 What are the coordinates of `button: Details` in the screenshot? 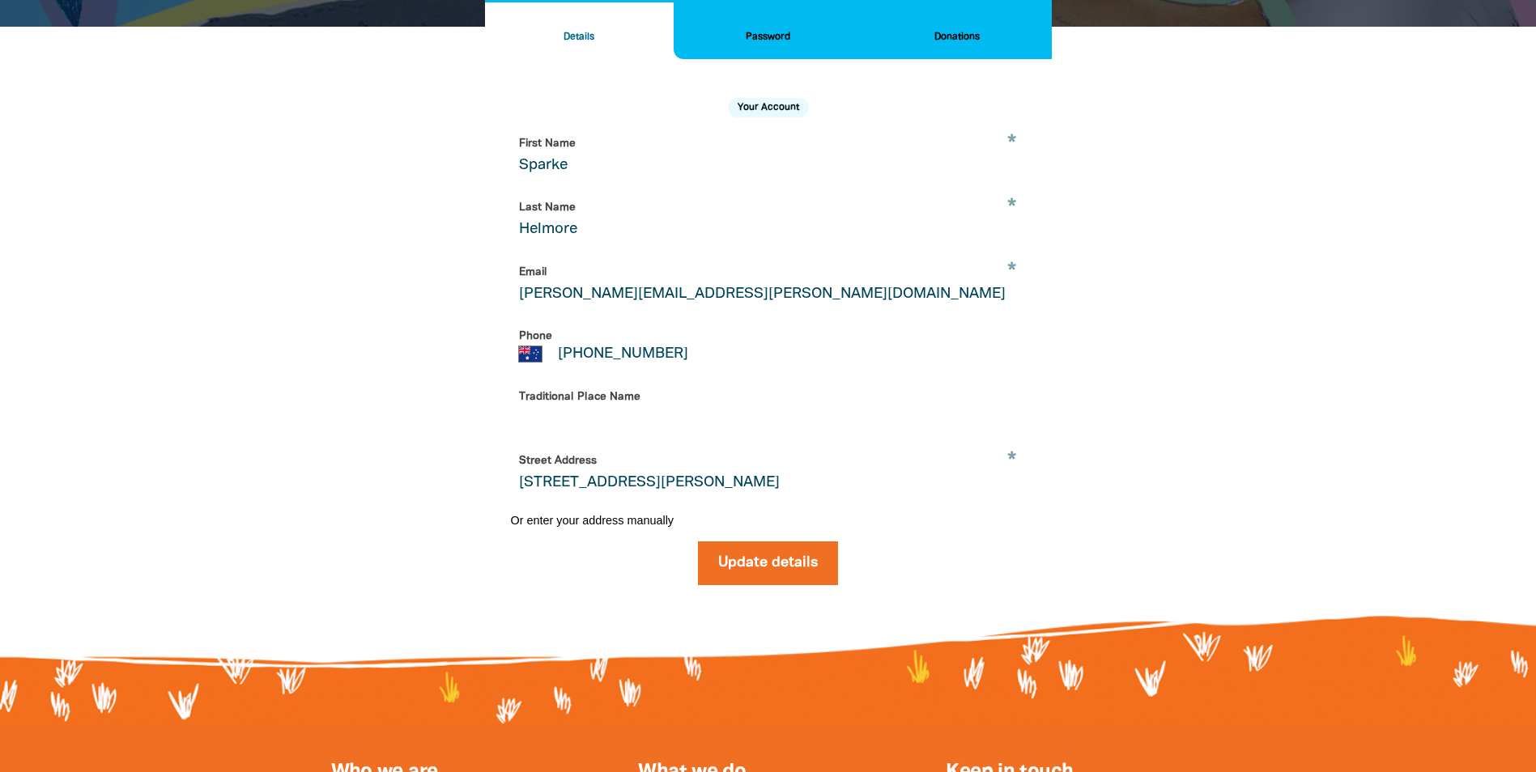 It's located at (579, 31).